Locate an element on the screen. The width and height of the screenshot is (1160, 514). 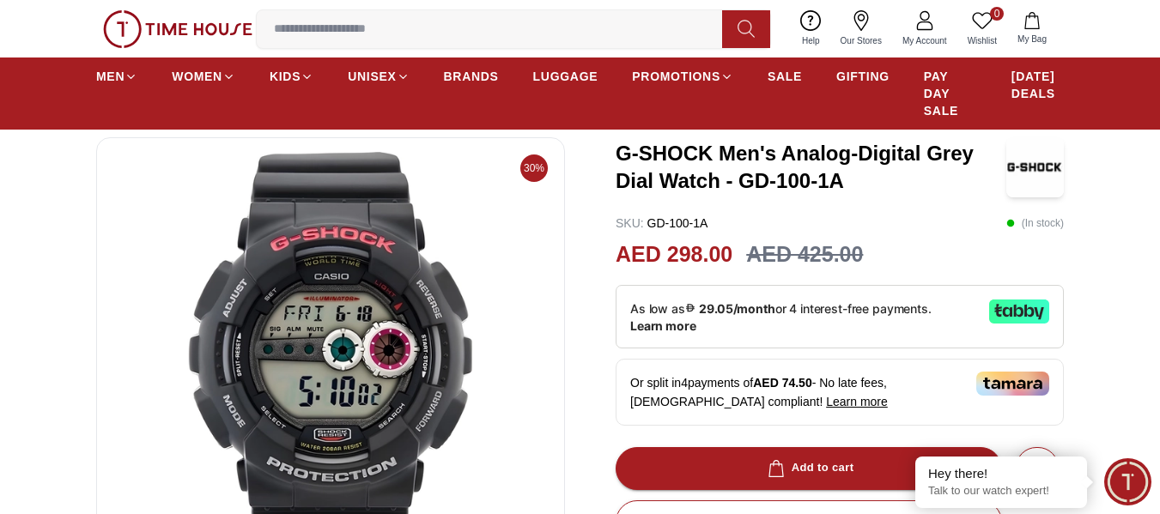
a: UNISEX is located at coordinates (378, 76).